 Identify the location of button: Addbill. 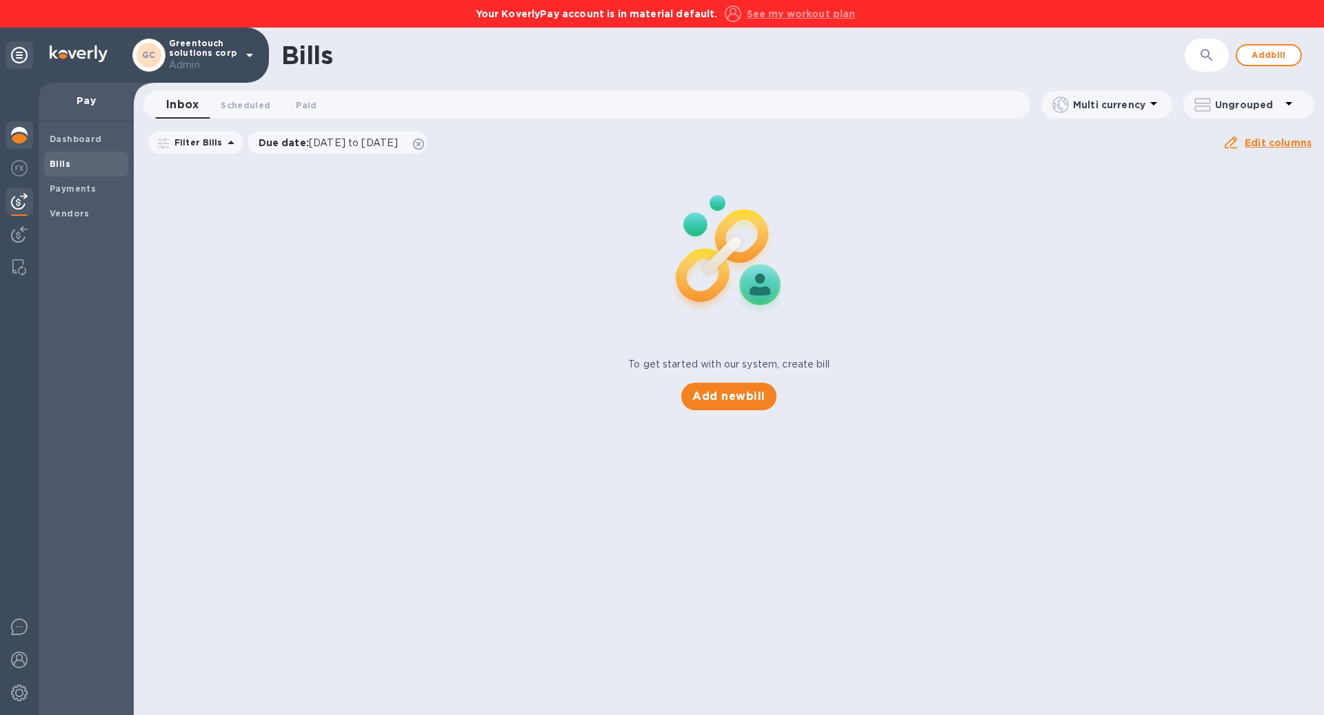
(1269, 55).